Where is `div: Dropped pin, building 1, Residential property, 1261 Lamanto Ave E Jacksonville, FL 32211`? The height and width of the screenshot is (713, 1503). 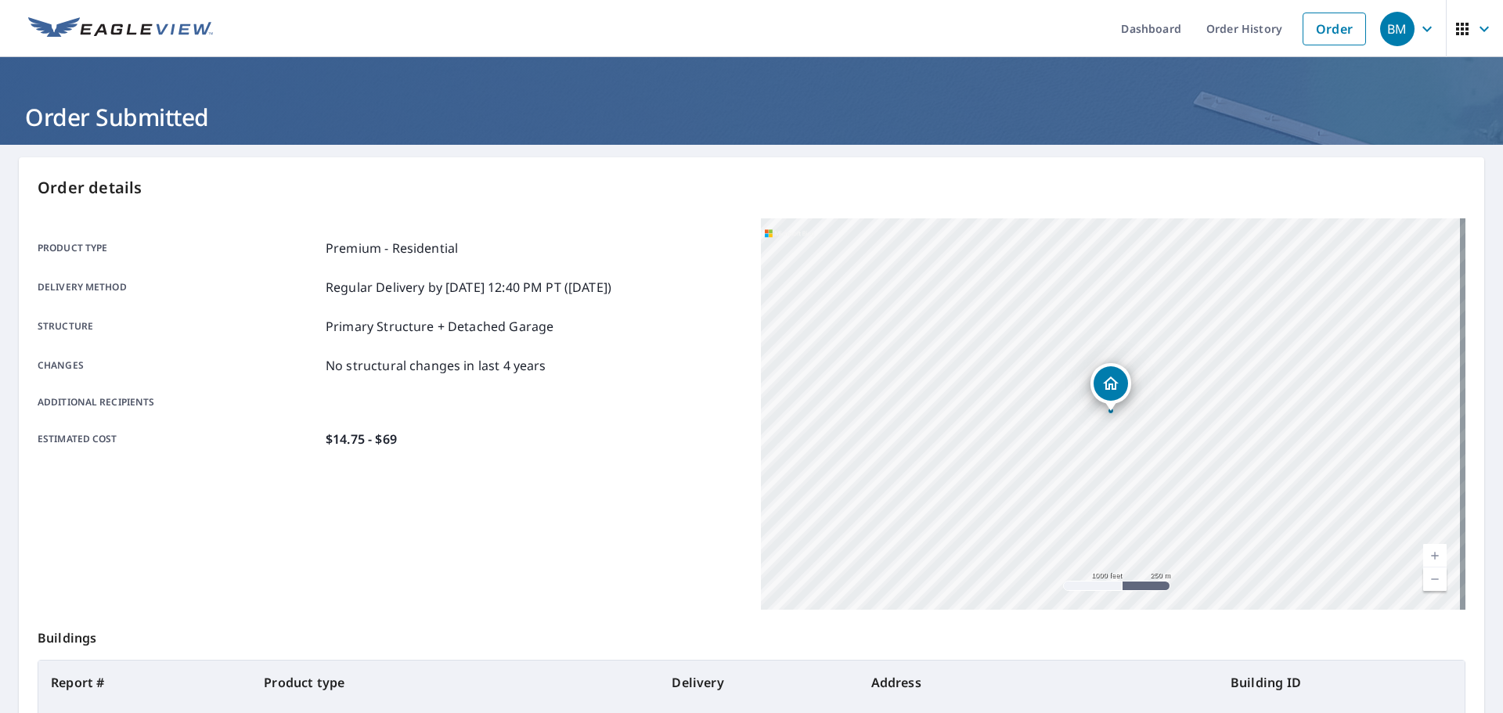
div: Dropped pin, building 1, Residential property, 1261 Lamanto Ave E Jacksonville, FL 32211 is located at coordinates (1111, 388).